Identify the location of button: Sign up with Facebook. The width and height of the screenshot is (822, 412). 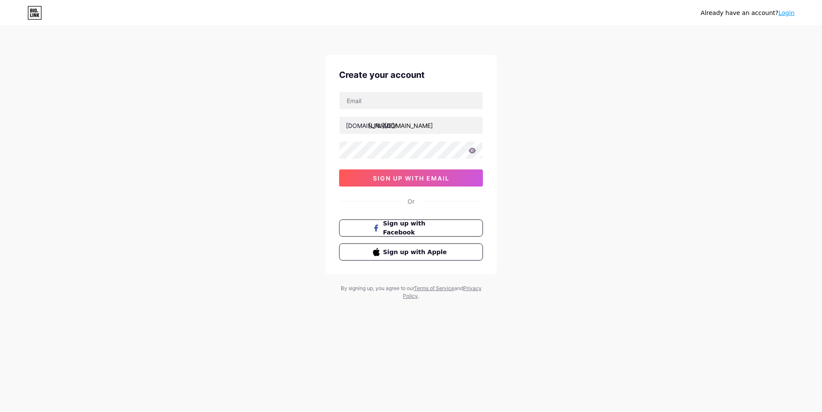
(411, 228).